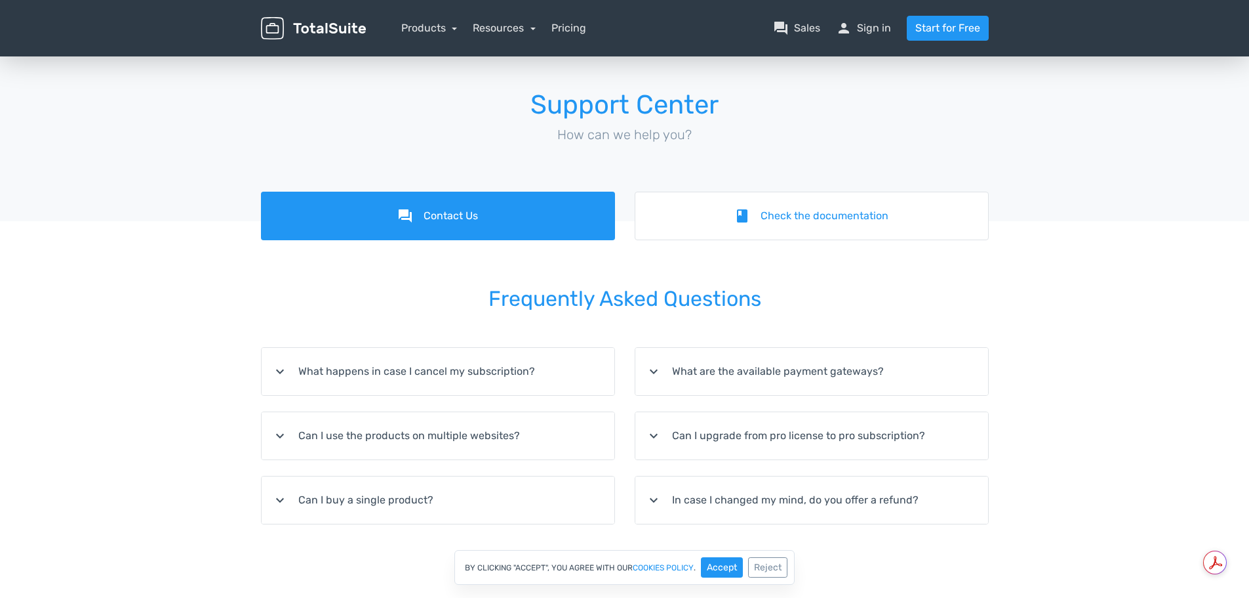 The image size is (1249, 598). I want to click on a: forumContact Us, so click(438, 216).